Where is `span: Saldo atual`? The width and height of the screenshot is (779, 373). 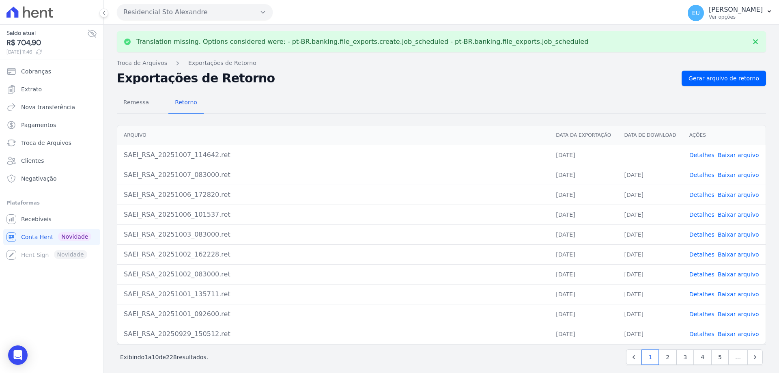 span: Saldo atual is located at coordinates (47, 33).